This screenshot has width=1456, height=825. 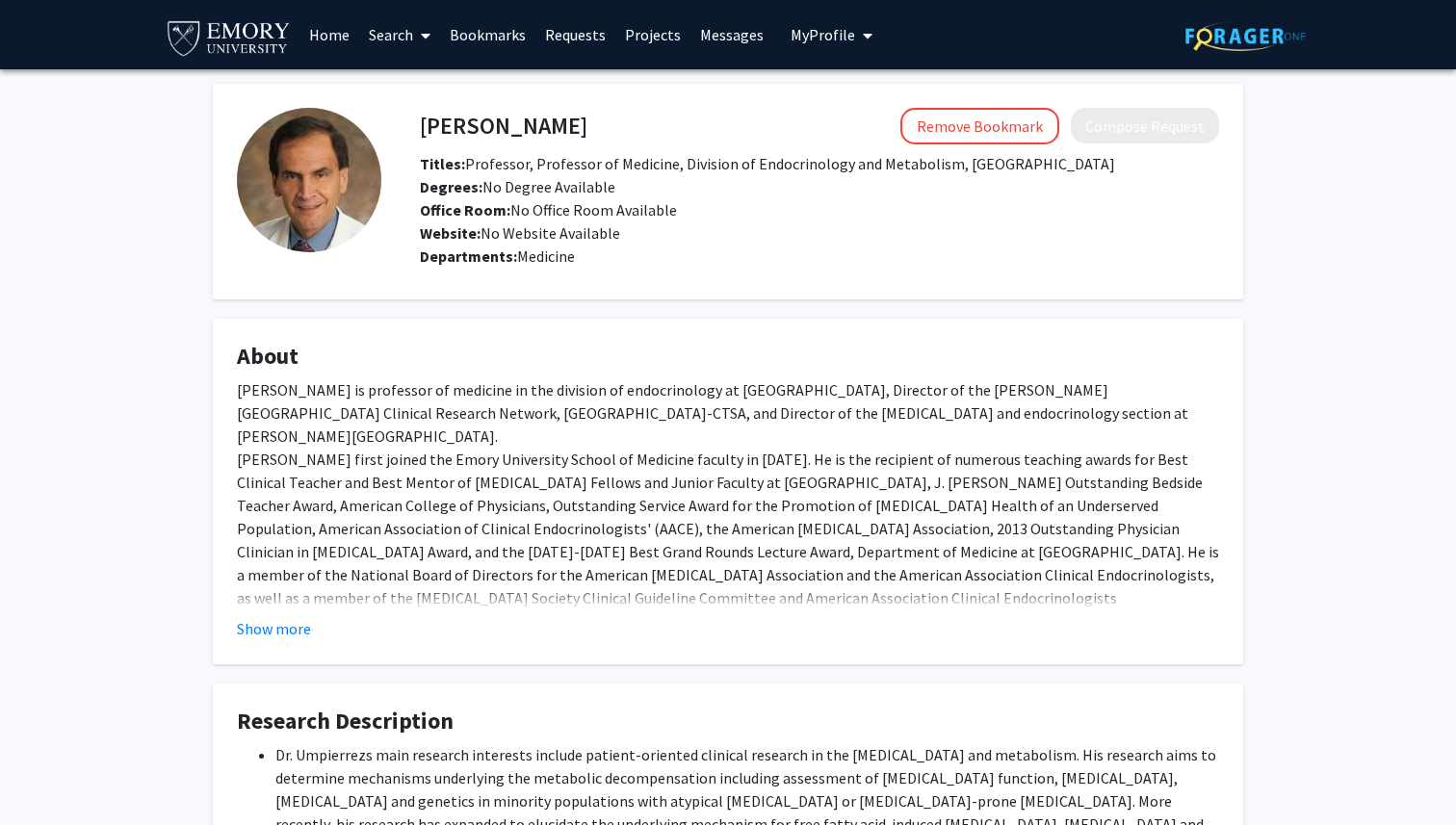 I want to click on b: Office Room:, so click(x=466, y=210).